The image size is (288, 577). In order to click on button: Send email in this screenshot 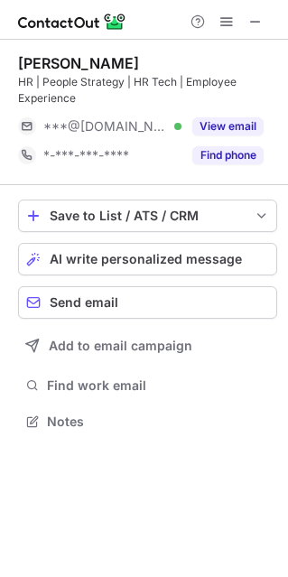, I will do `click(147, 303)`.